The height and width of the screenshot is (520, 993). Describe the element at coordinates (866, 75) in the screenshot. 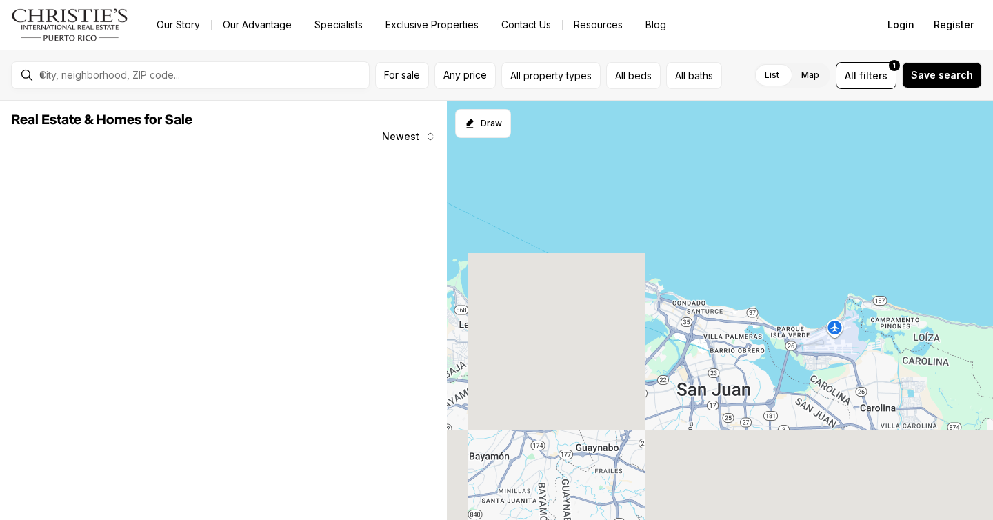

I see `button: Allfilters1` at that location.